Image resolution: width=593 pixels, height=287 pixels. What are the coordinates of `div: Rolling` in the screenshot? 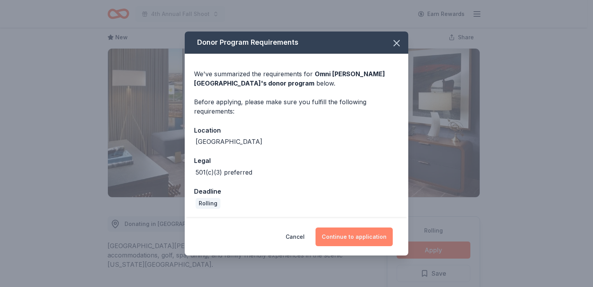 It's located at (208, 203).